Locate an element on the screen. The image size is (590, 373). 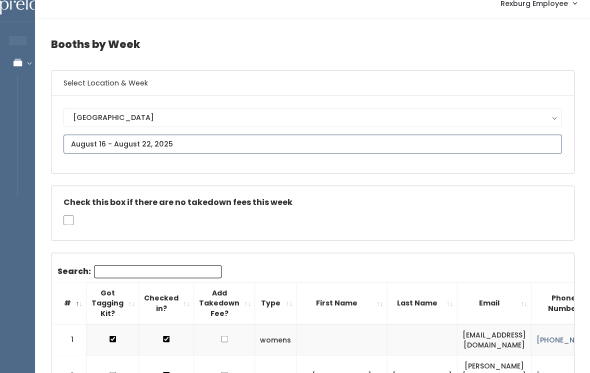
label: Search: is located at coordinates (140, 272).